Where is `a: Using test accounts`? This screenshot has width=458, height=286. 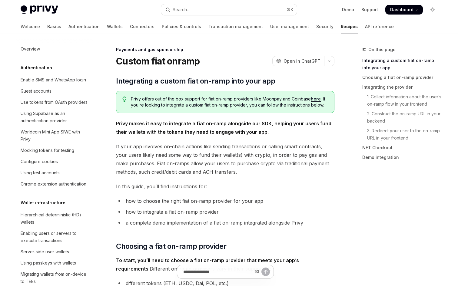
a: Using test accounts is located at coordinates (55, 173).